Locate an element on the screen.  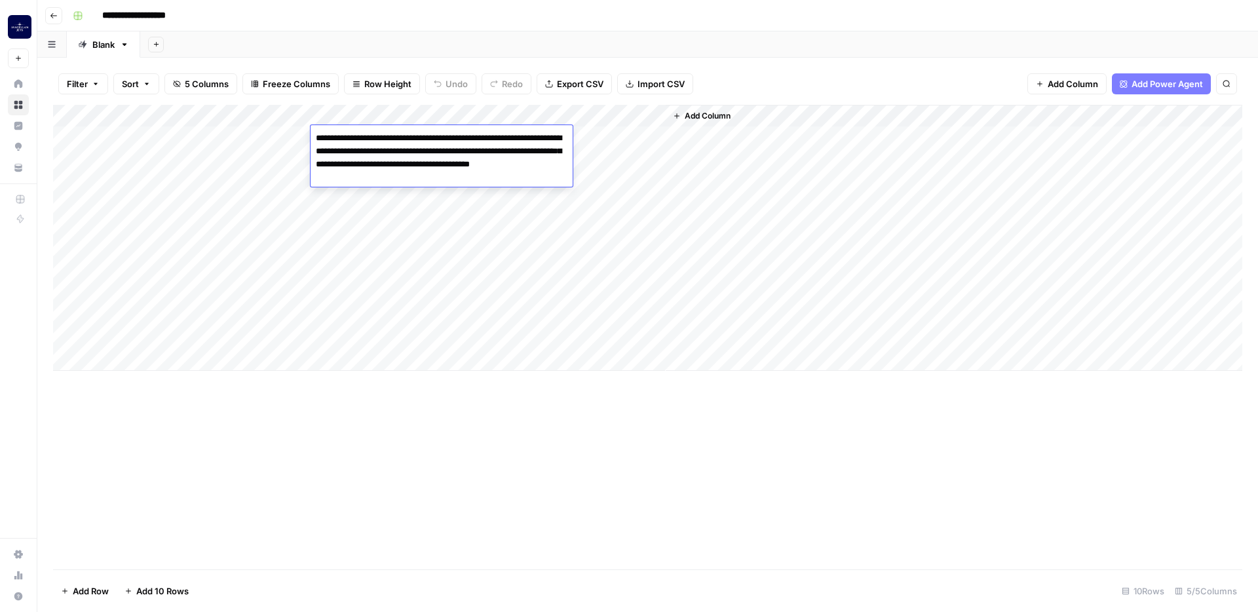
span: Filter is located at coordinates (77, 84).